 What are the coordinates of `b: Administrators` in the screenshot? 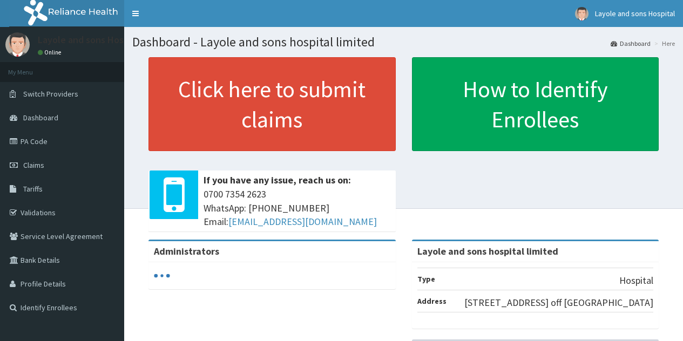 It's located at (186, 251).